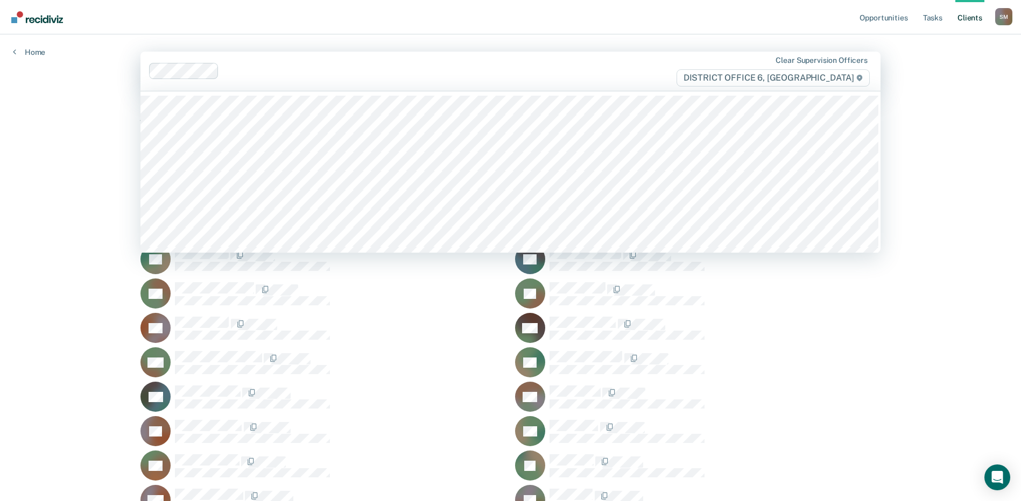  I want to click on a: Home, so click(29, 52).